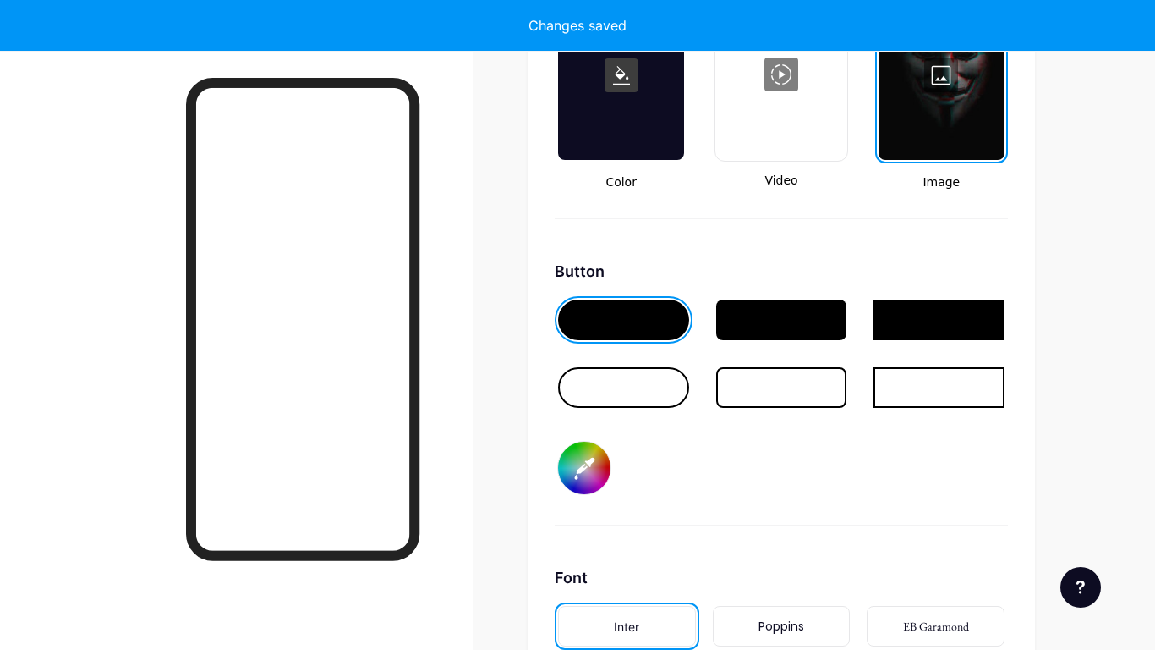  I want to click on div: Button, so click(781, 271).